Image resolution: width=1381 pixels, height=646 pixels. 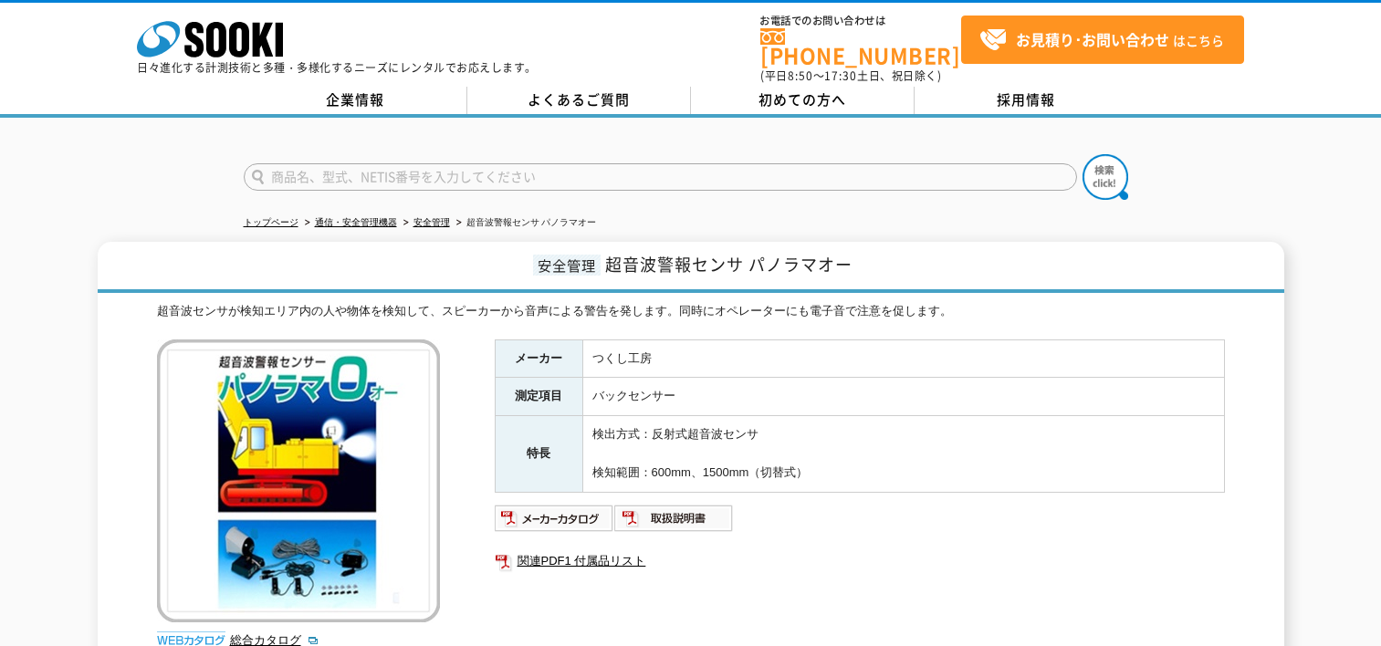 What do you see at coordinates (903, 397) in the screenshot?
I see `td: バックセンサー` at bounding box center [903, 397].